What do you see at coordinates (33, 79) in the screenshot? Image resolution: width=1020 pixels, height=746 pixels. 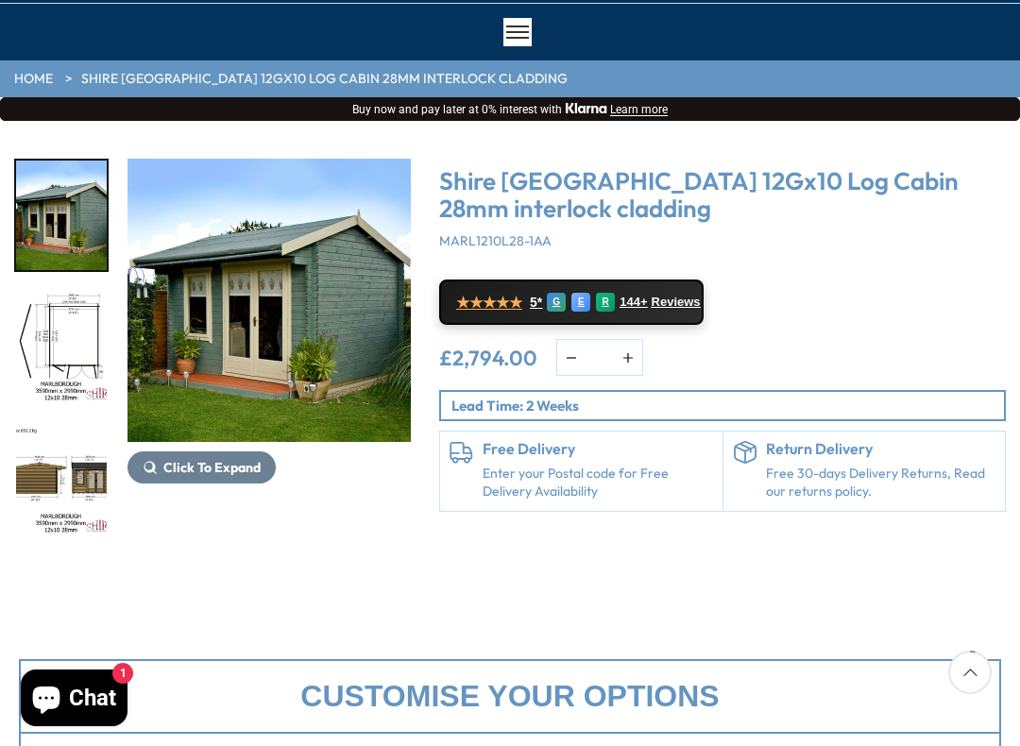 I see `a: HOME` at bounding box center [33, 79].